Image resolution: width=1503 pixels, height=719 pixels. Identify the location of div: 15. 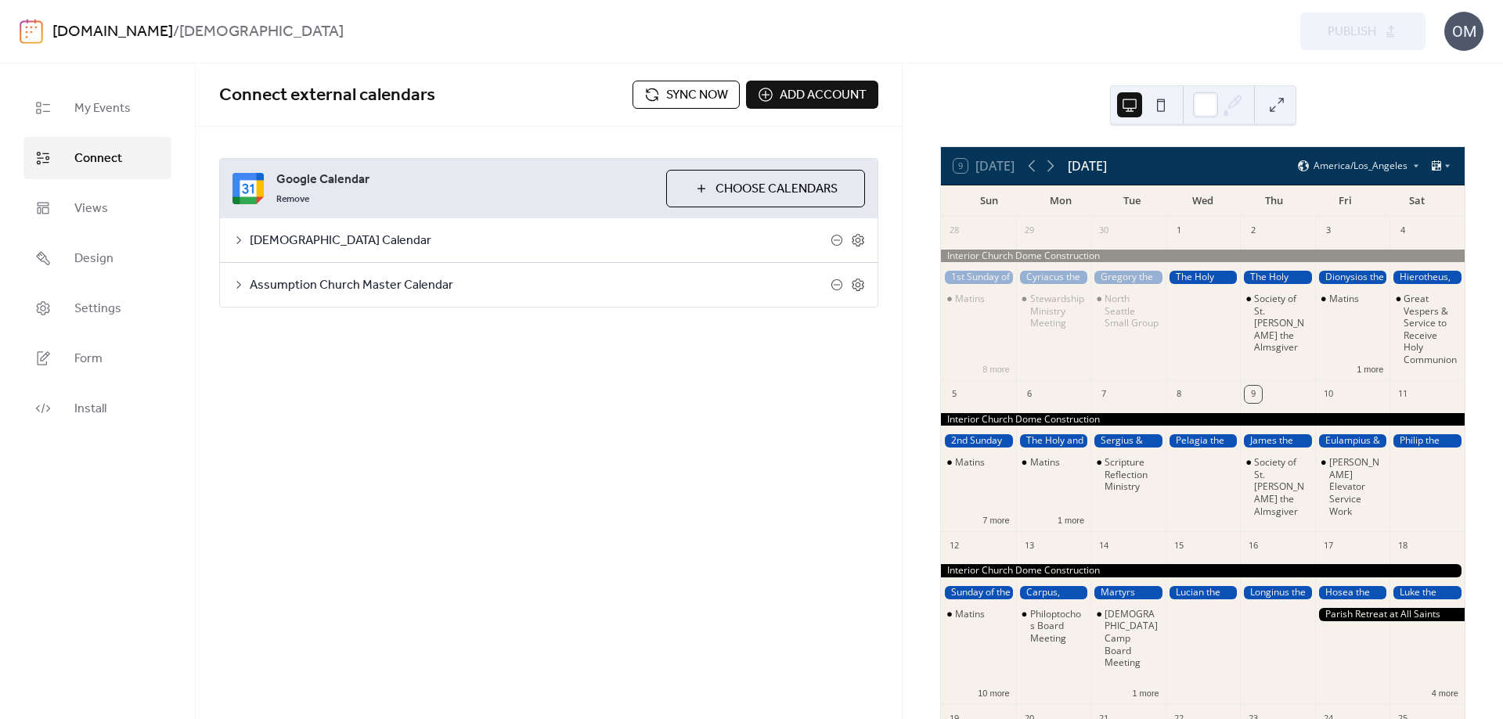
(1179, 545).